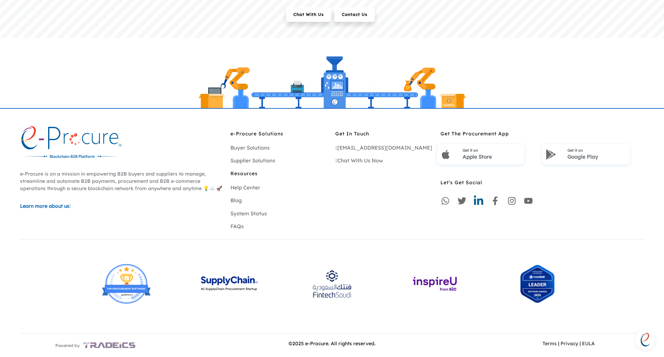  I want to click on img: powered-logo, so click(109, 345).